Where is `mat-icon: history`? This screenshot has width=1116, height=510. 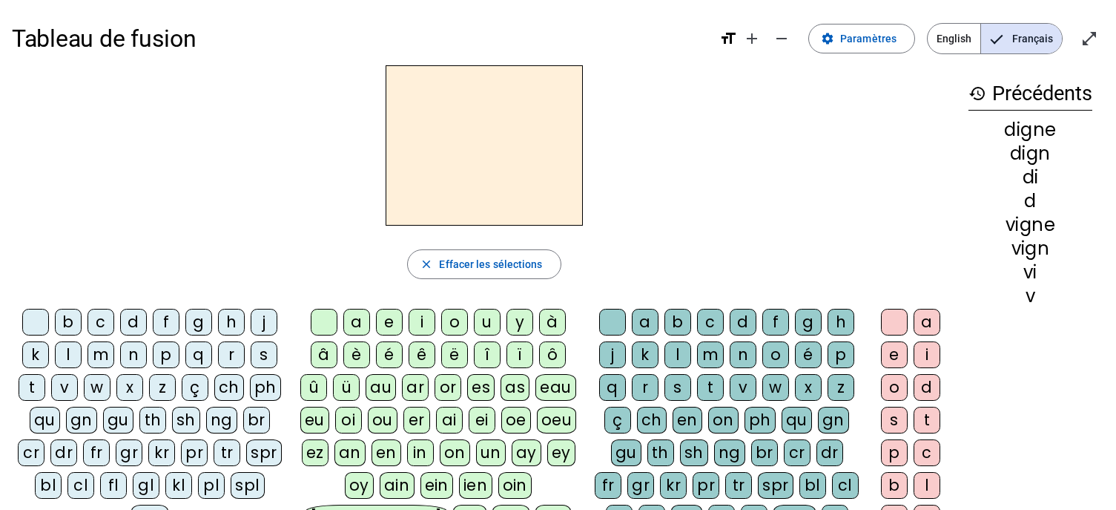
mat-icon: history is located at coordinates (977, 93).